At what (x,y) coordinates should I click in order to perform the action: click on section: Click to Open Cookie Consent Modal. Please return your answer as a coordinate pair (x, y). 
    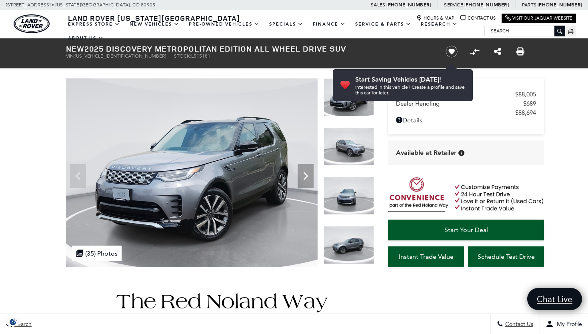
    Looking at the image, I should click on (13, 321).